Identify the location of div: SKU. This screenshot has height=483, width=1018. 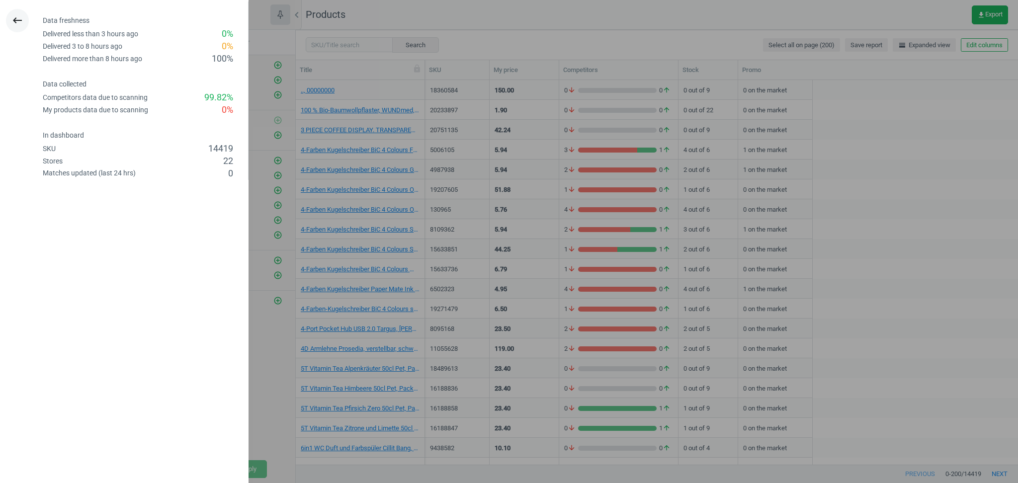
(49, 149).